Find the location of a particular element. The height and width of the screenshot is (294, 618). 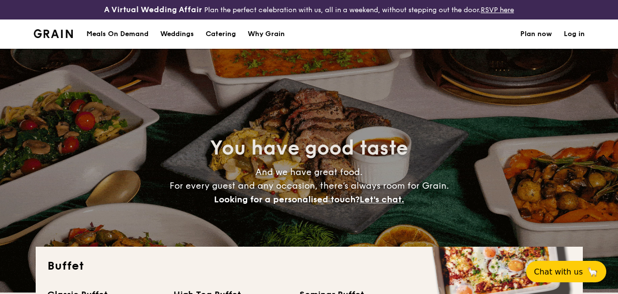

div: Meals On Demand is located at coordinates (117, 34).